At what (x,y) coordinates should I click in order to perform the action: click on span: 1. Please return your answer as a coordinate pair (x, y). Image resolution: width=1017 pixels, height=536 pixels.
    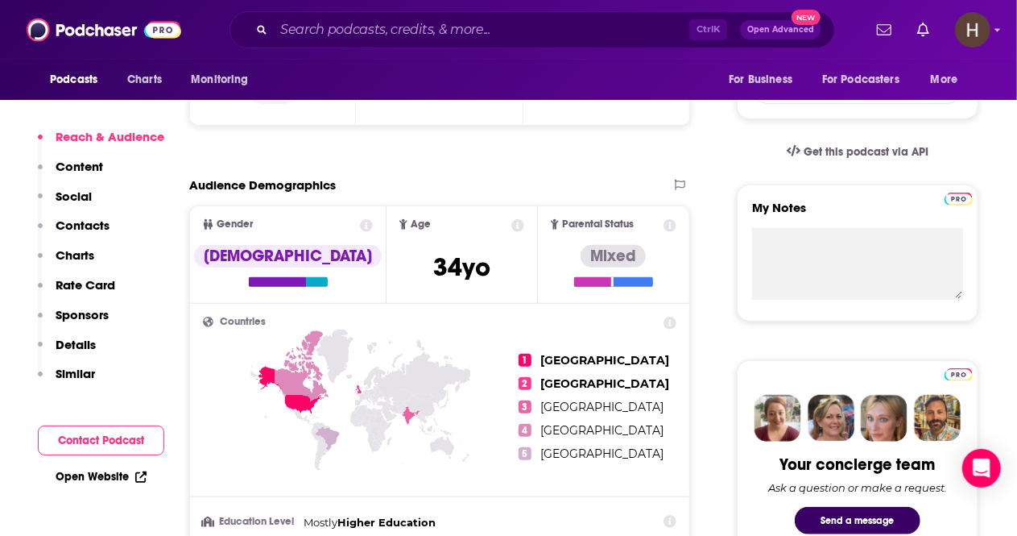
    Looking at the image, I should click on (525, 360).